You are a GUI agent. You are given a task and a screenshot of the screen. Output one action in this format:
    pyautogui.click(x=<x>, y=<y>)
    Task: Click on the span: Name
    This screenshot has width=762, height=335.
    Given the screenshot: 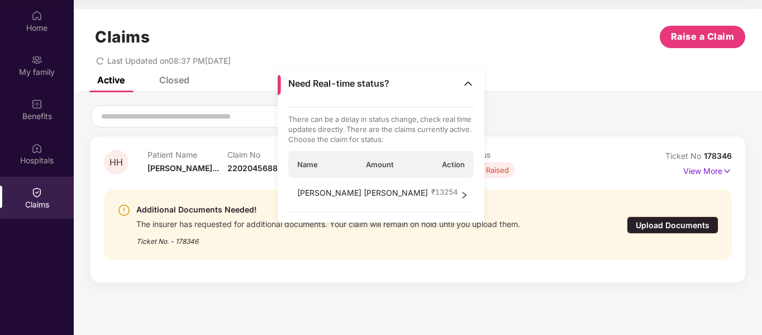 What is the action you would take?
    pyautogui.click(x=307, y=164)
    